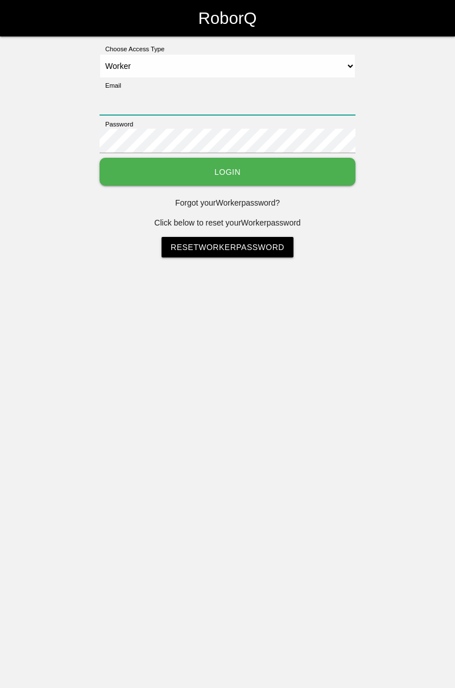  What do you see at coordinates (228, 171) in the screenshot?
I see `button: Login` at bounding box center [228, 171].